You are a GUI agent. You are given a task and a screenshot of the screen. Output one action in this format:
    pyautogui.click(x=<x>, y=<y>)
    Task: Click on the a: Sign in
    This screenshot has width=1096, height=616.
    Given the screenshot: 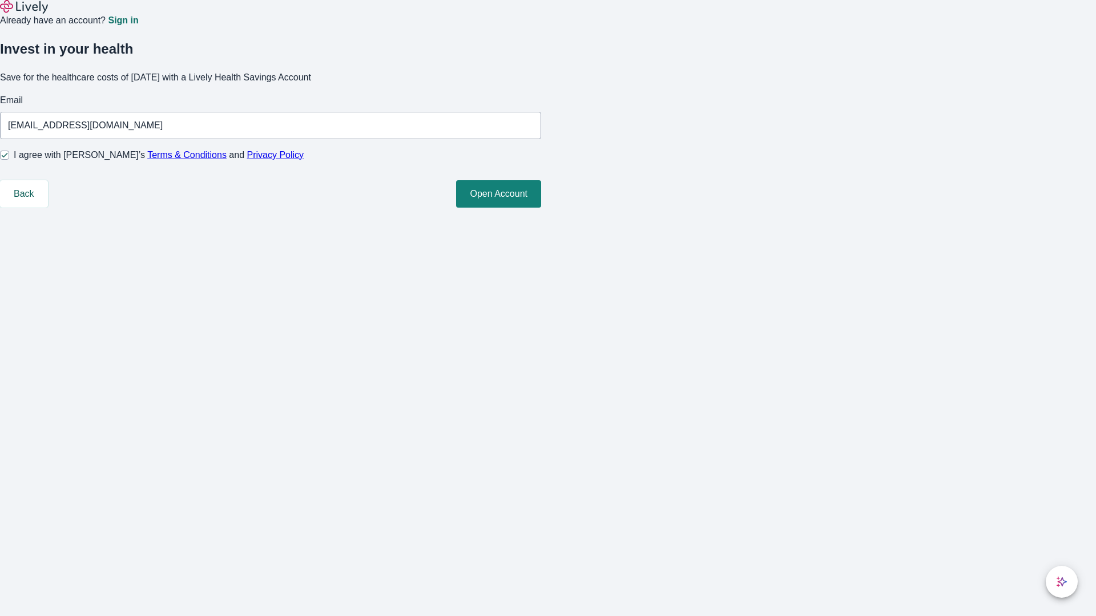 What is the action you would take?
    pyautogui.click(x=123, y=21)
    